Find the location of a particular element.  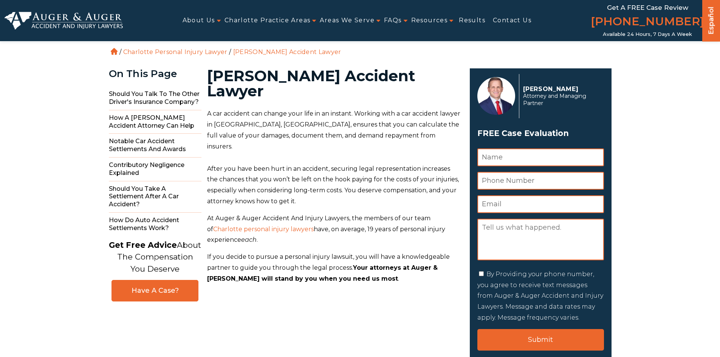

span: At Auger & Auger Accident And Injury Lawyers, the members of our team of is located at coordinates (319, 224).